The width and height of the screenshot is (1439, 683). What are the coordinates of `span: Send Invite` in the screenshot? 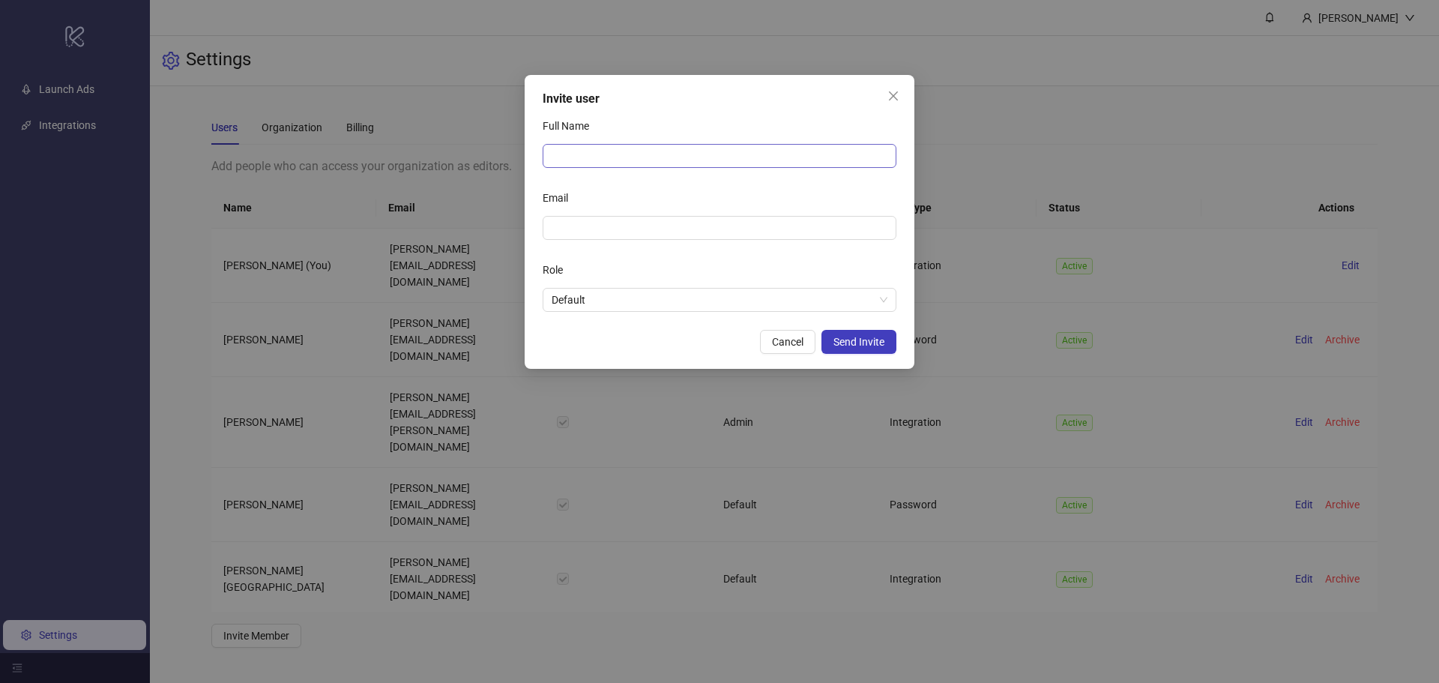 It's located at (859, 342).